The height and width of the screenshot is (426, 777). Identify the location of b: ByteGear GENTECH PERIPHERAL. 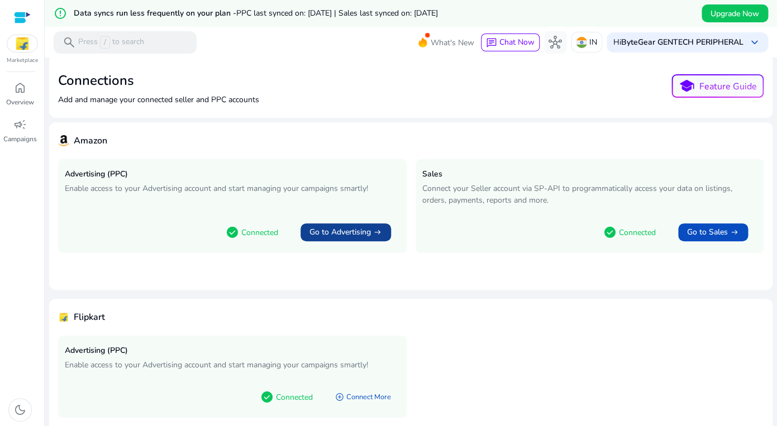
(682, 42).